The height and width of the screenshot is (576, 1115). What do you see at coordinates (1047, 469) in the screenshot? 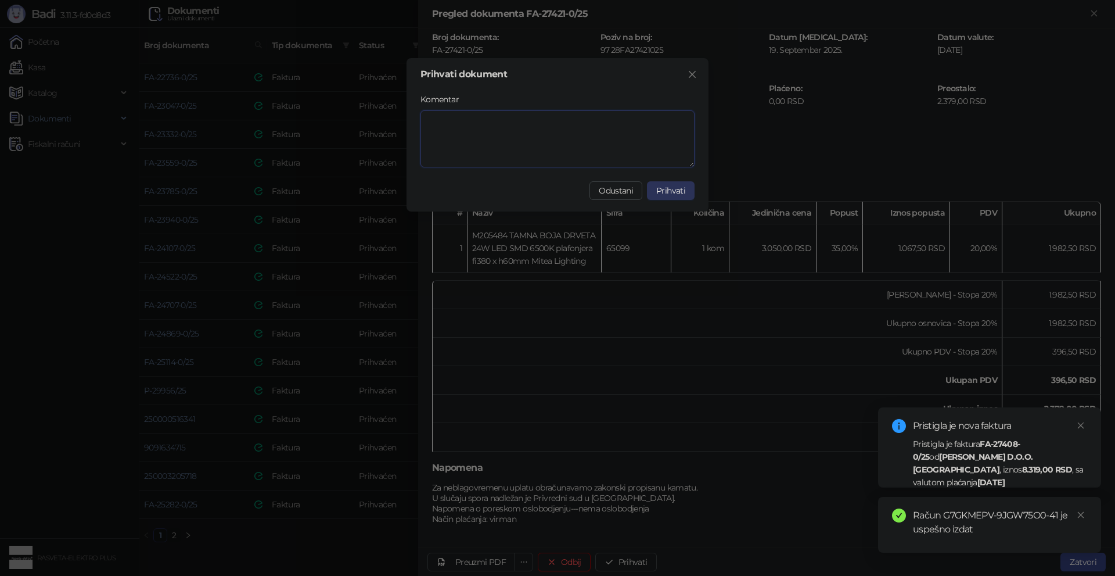
I see `strong: 8.319,00 RSD` at bounding box center [1047, 469].